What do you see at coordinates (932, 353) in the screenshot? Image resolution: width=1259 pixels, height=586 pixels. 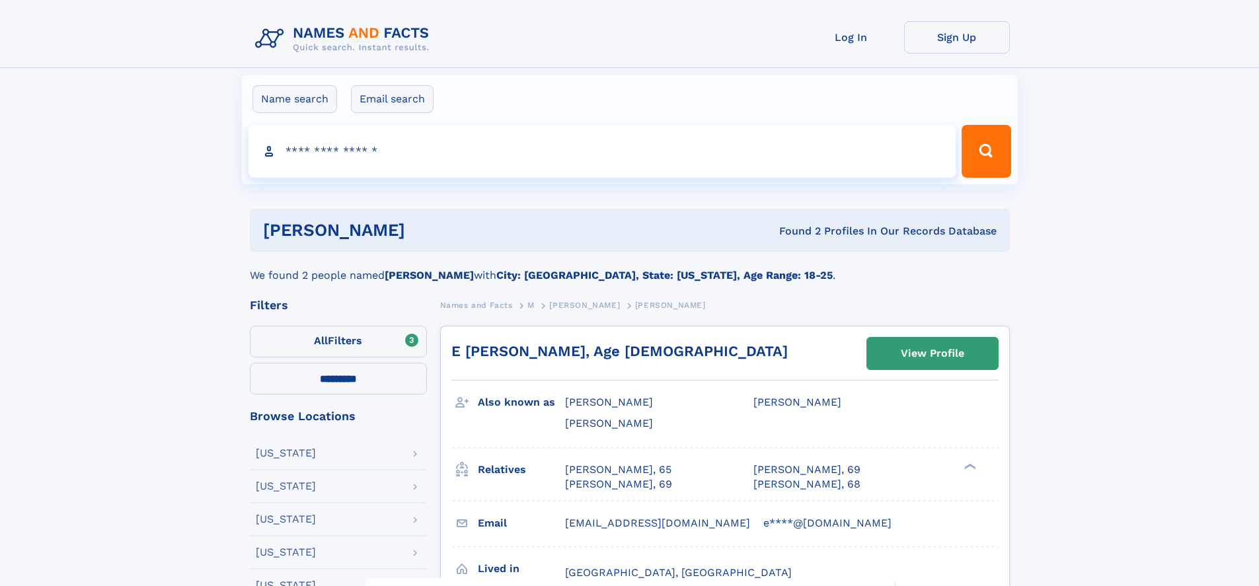 I see `a: View Profile` at bounding box center [932, 353].